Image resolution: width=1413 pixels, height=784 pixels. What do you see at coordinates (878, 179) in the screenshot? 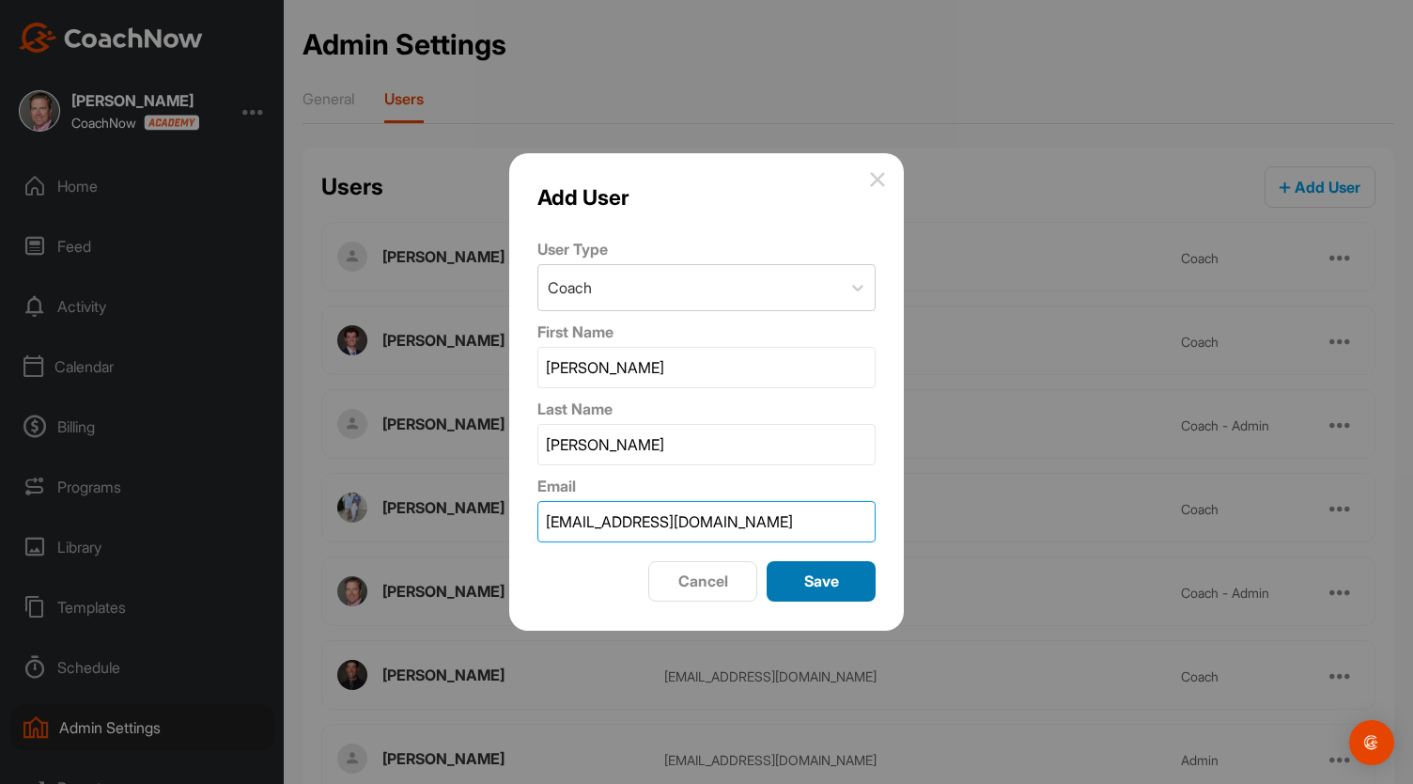
I see `img: info` at bounding box center [878, 179].